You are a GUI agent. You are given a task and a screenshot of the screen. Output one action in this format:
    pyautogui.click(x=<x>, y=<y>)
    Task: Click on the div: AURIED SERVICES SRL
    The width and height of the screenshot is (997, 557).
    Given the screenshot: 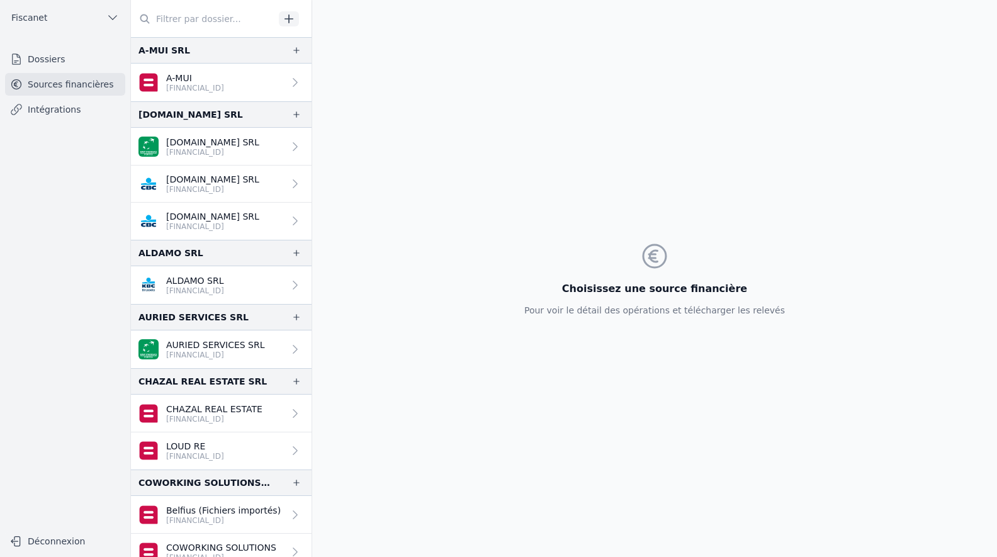 What is the action you would take?
    pyautogui.click(x=193, y=317)
    